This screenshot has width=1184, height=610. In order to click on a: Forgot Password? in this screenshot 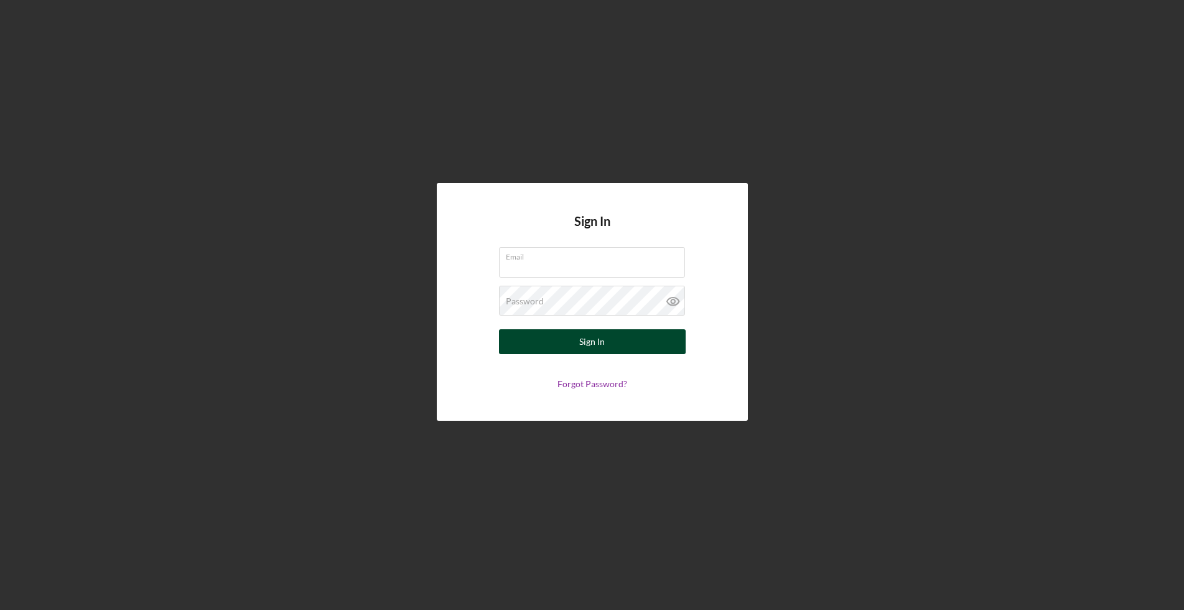, I will do `click(592, 383)`.